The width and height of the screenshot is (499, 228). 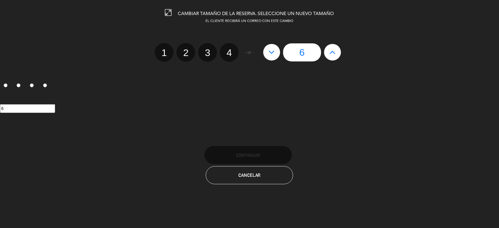 I want to click on input: 3, so click(x=32, y=85).